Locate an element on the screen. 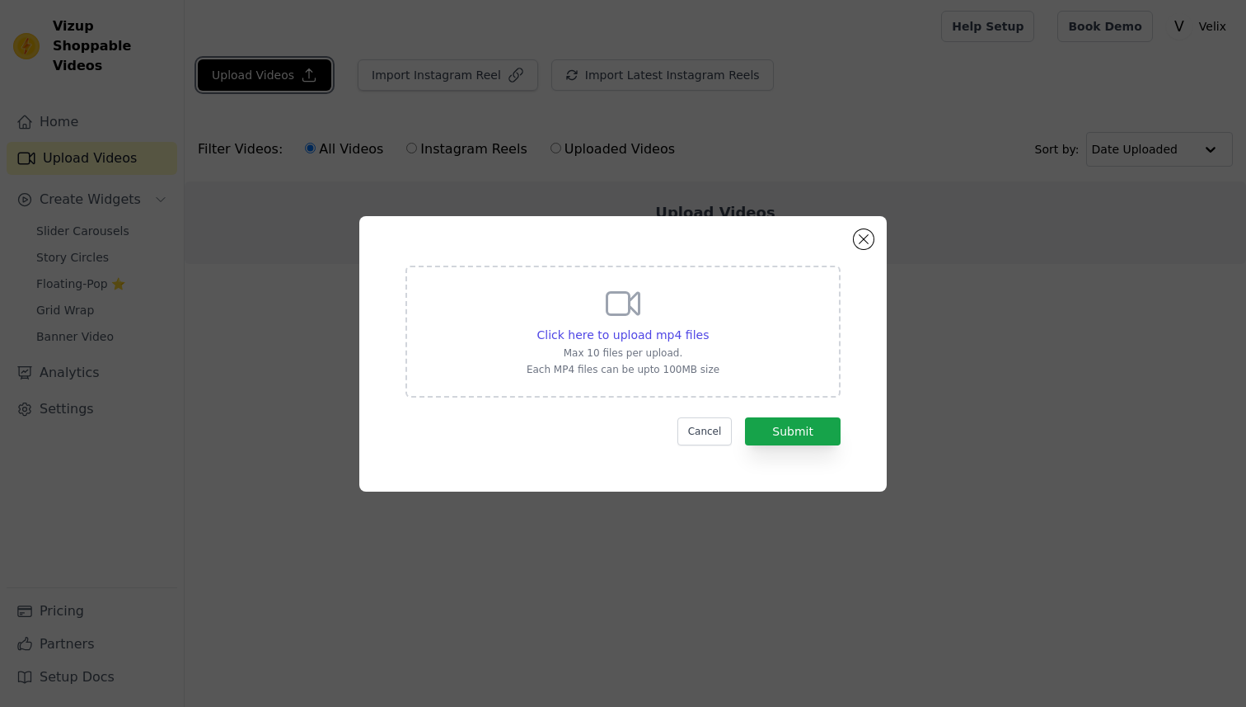  p: Max 10 files per upload. is located at coordinates (623, 353).